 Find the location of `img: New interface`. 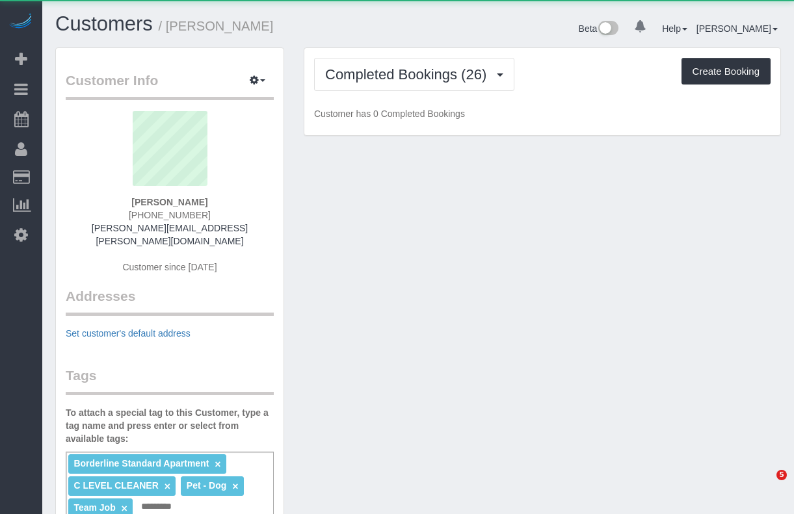

img: New interface is located at coordinates (607, 29).